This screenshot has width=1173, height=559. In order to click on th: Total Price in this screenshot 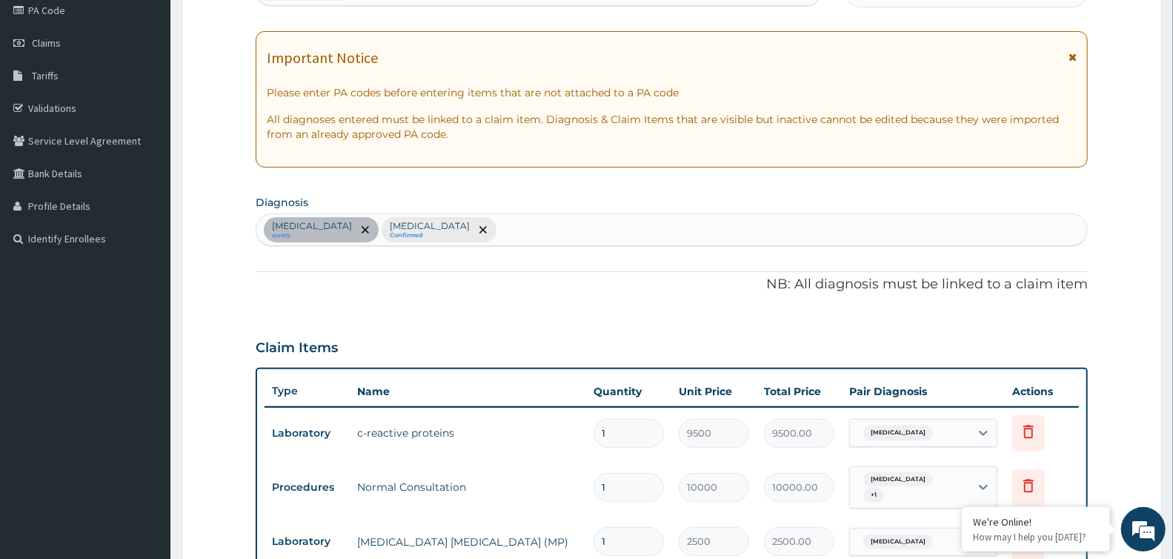, I will do `click(799, 391)`.